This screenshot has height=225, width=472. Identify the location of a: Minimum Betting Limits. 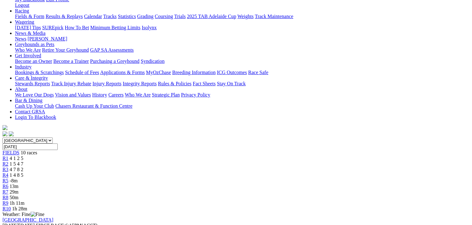
(115, 27).